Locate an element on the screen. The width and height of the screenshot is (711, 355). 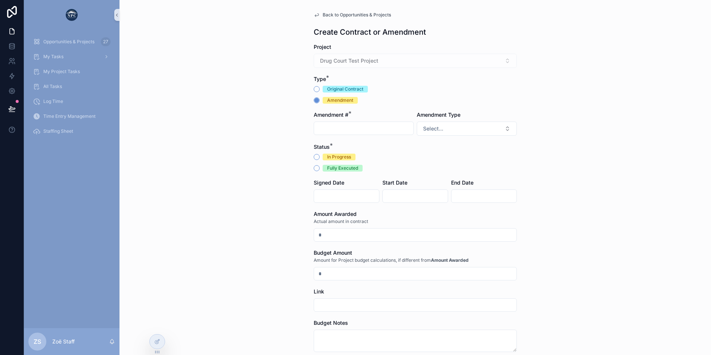
span: Amount Awarded is located at coordinates (335, 214).